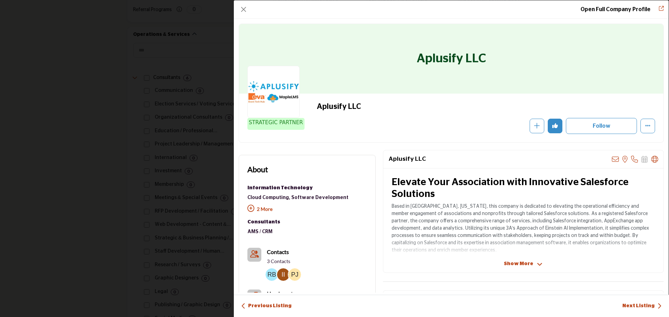  What do you see at coordinates (523, 188) in the screenshot?
I see `h2: Elevate Your Association with Innovative Salesforce Solutions` at bounding box center [523, 188].